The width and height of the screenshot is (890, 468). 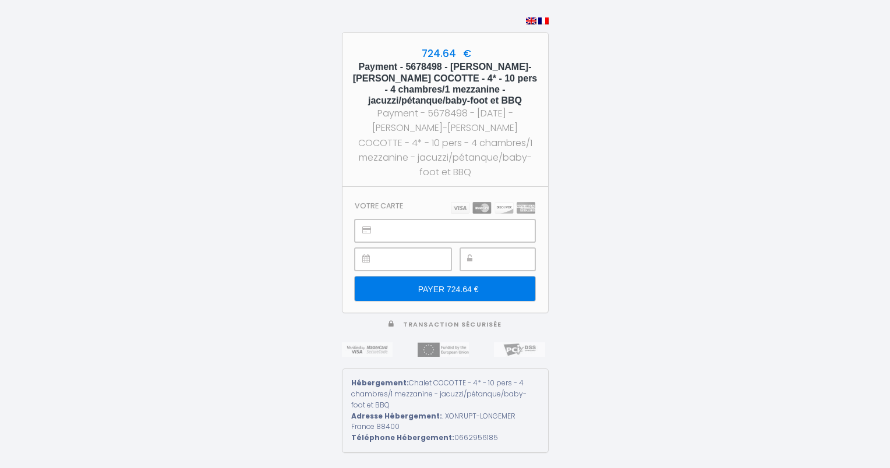 I want to click on span: Transaction sécurisée, so click(x=452, y=324).